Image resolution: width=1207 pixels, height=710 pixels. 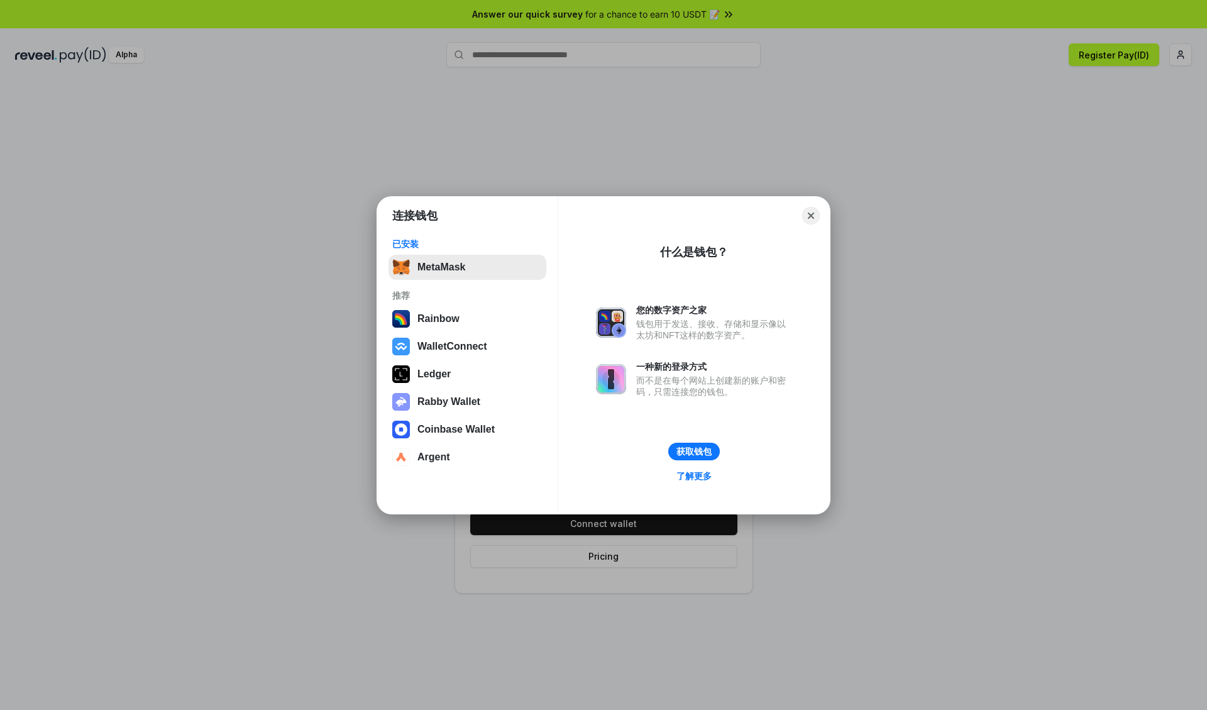 What do you see at coordinates (452, 347) in the screenshot?
I see `div: WalletConnect` at bounding box center [452, 347].